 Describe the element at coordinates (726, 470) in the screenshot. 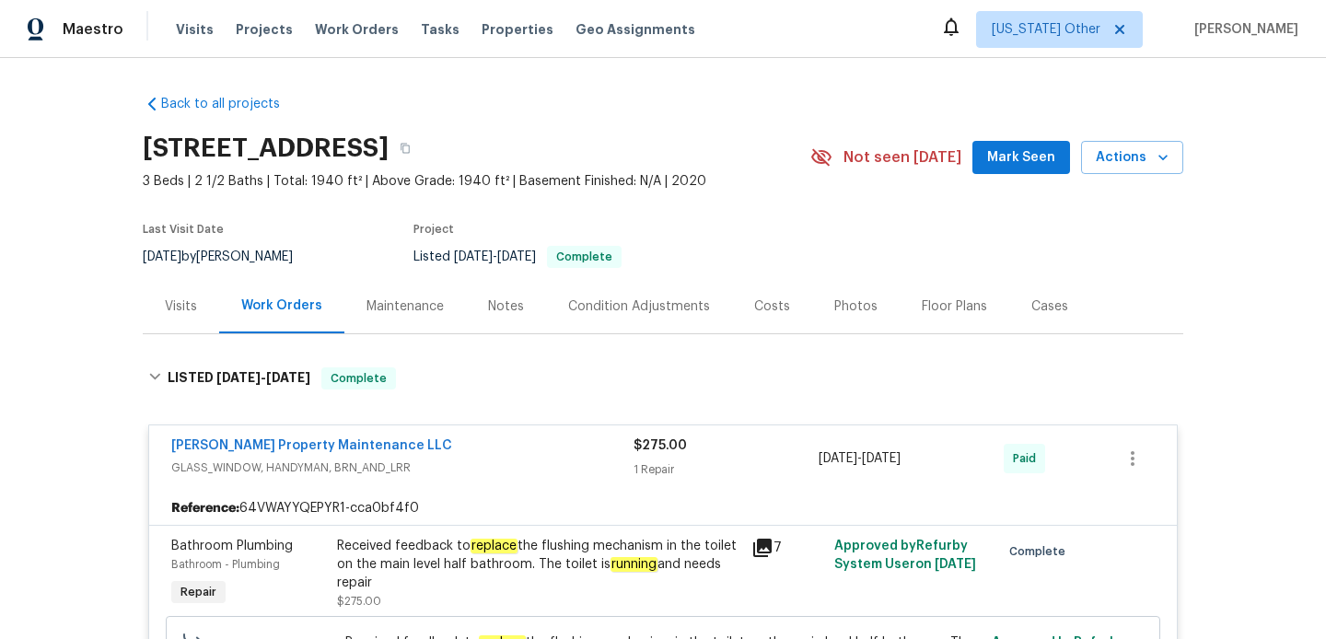

I see `div: 1 Repair` at that location.